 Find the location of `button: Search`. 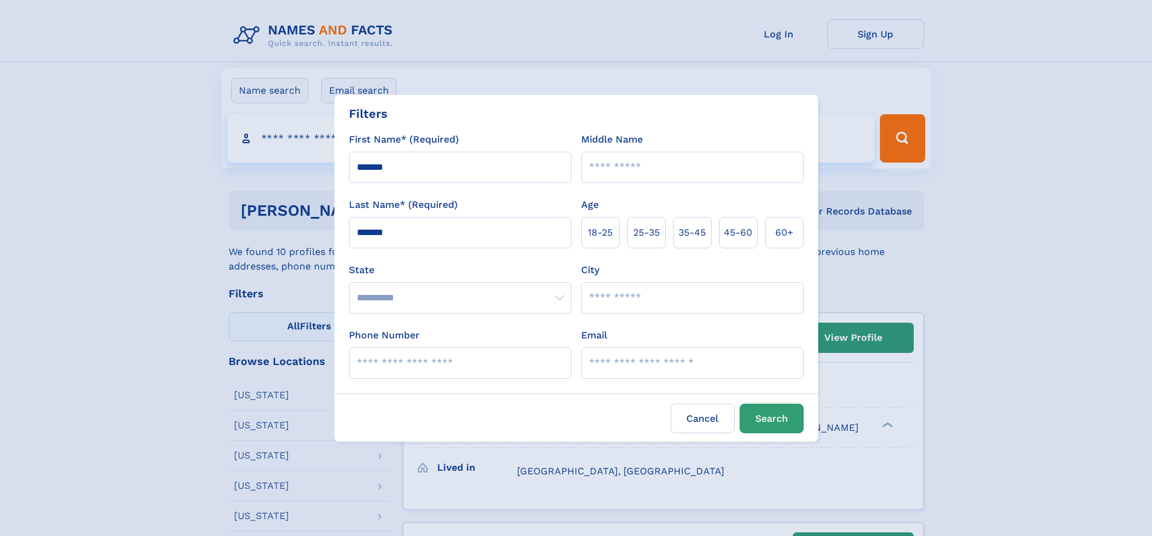

button: Search is located at coordinates (772, 418).